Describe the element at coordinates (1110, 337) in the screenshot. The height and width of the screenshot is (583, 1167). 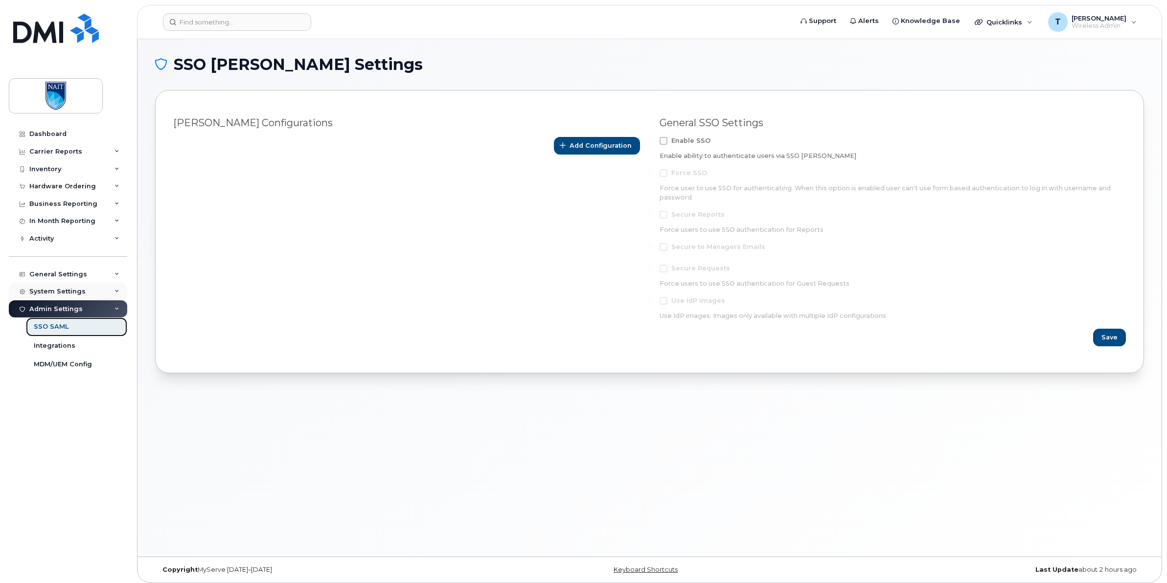
I see `span: Save` at that location.